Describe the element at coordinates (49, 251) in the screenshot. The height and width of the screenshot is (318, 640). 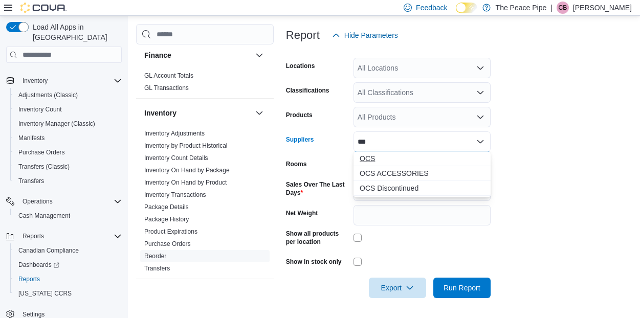
I see `span: Canadian Compliance` at that location.